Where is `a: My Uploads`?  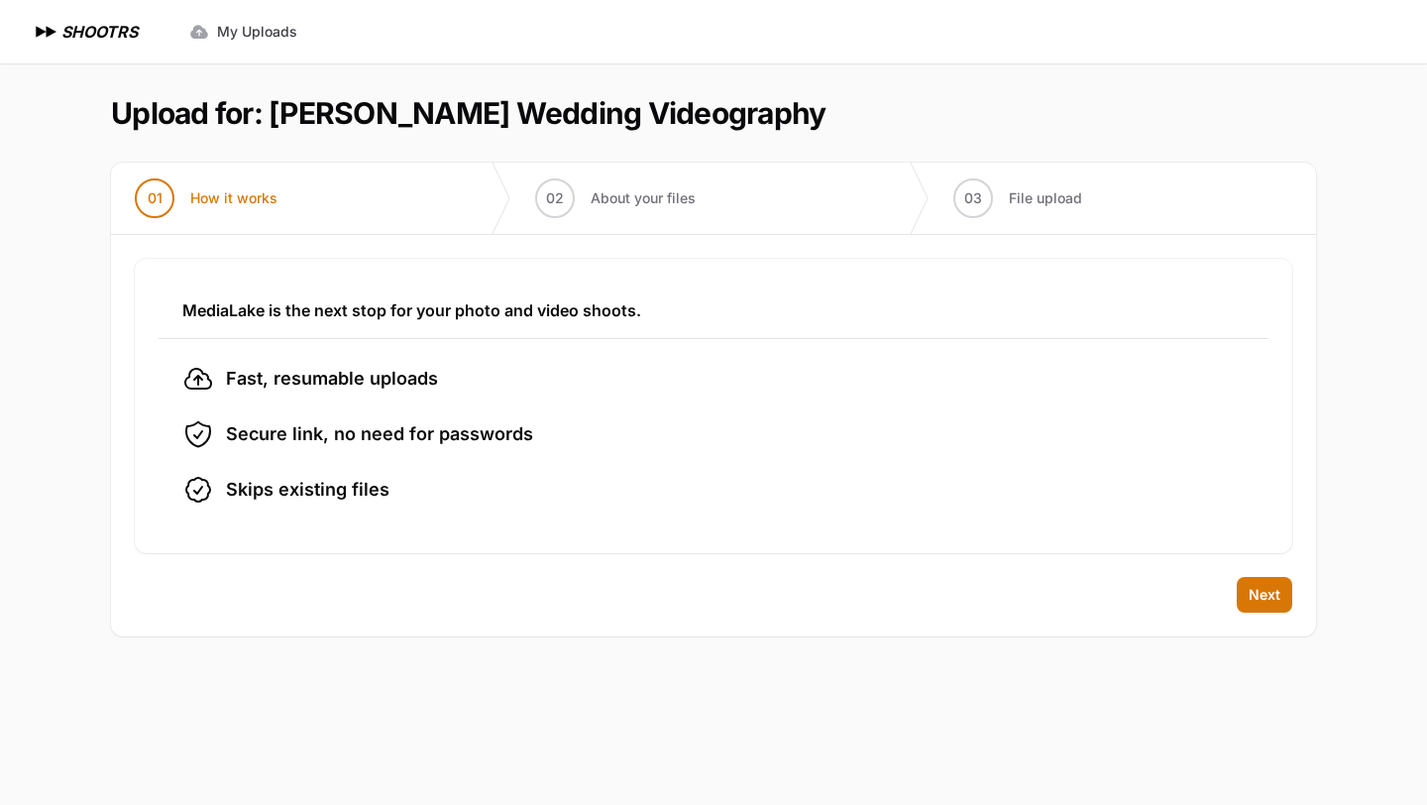
a: My Uploads is located at coordinates (243, 32).